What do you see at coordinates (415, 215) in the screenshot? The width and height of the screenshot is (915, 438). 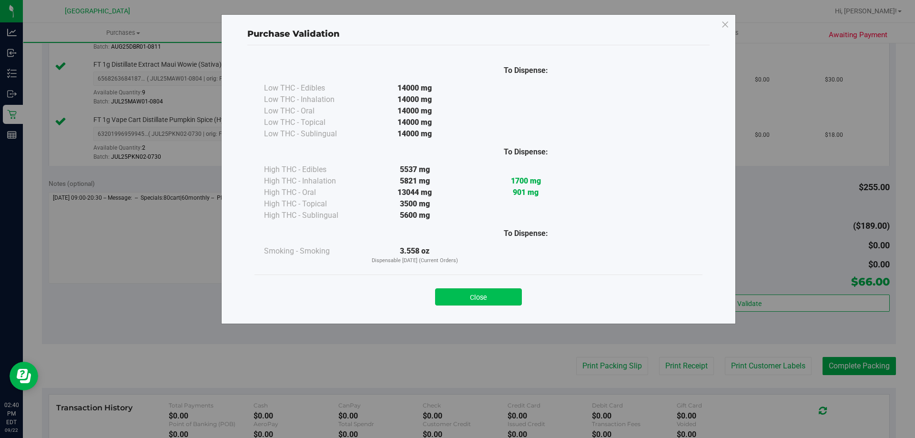 I see `div: 5600 mg` at bounding box center [415, 215].